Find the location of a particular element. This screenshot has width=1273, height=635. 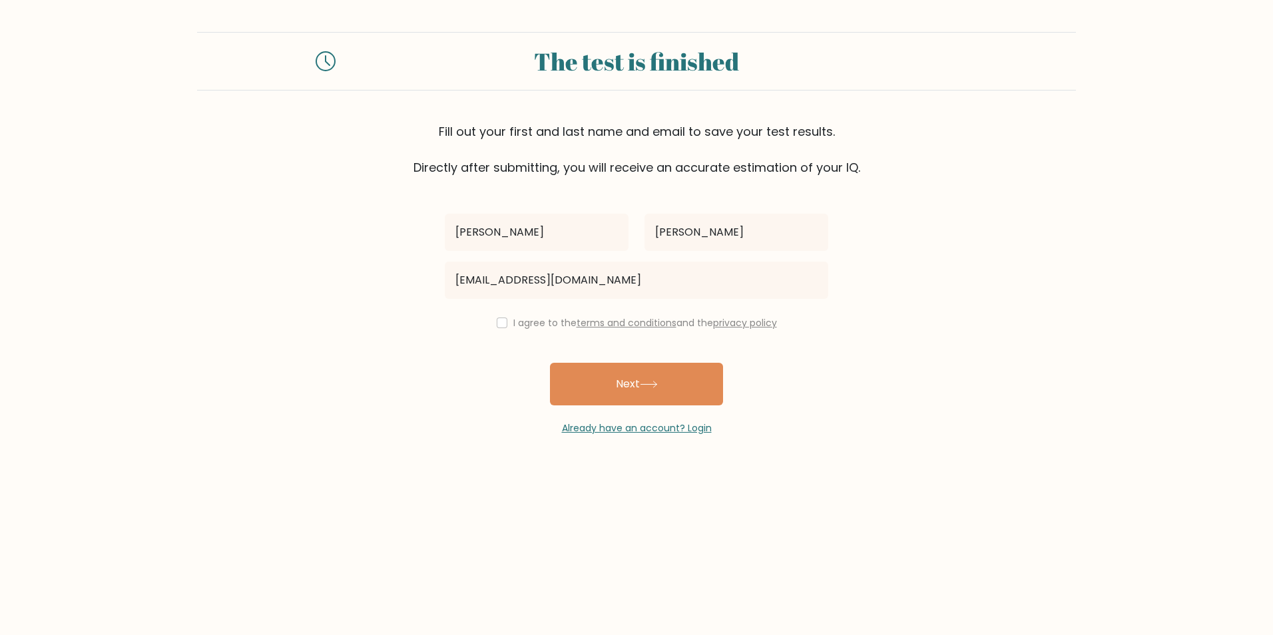

label: I agree to the and the is located at coordinates (645, 323).